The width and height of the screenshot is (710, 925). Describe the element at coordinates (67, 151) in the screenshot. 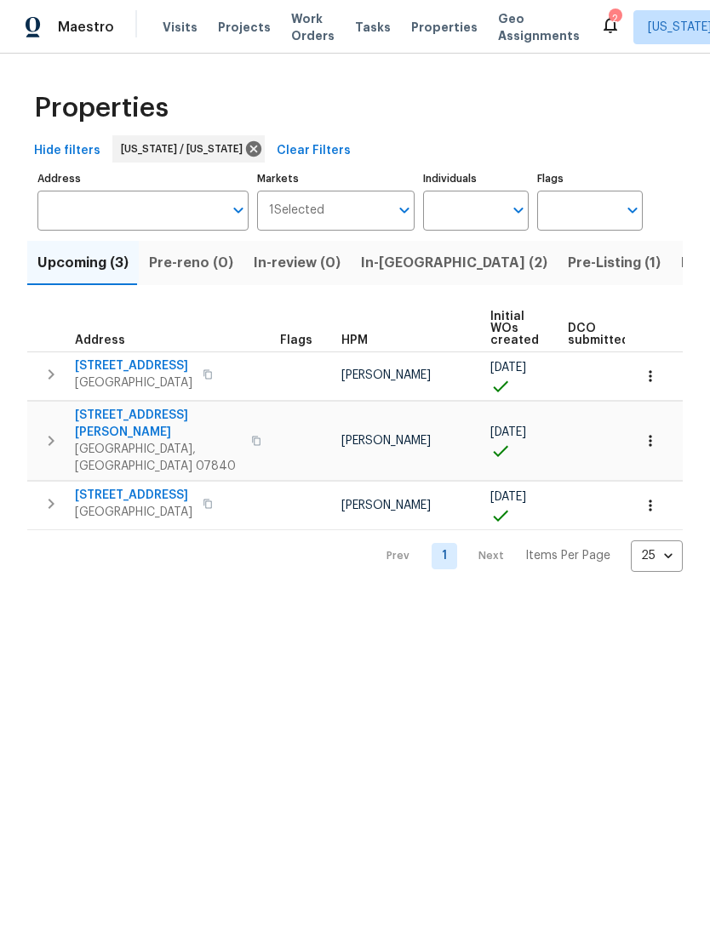

I see `button: Hide filters` at that location.